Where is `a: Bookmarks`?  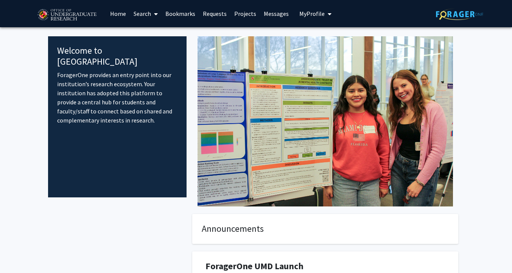 a: Bookmarks is located at coordinates (180, 14).